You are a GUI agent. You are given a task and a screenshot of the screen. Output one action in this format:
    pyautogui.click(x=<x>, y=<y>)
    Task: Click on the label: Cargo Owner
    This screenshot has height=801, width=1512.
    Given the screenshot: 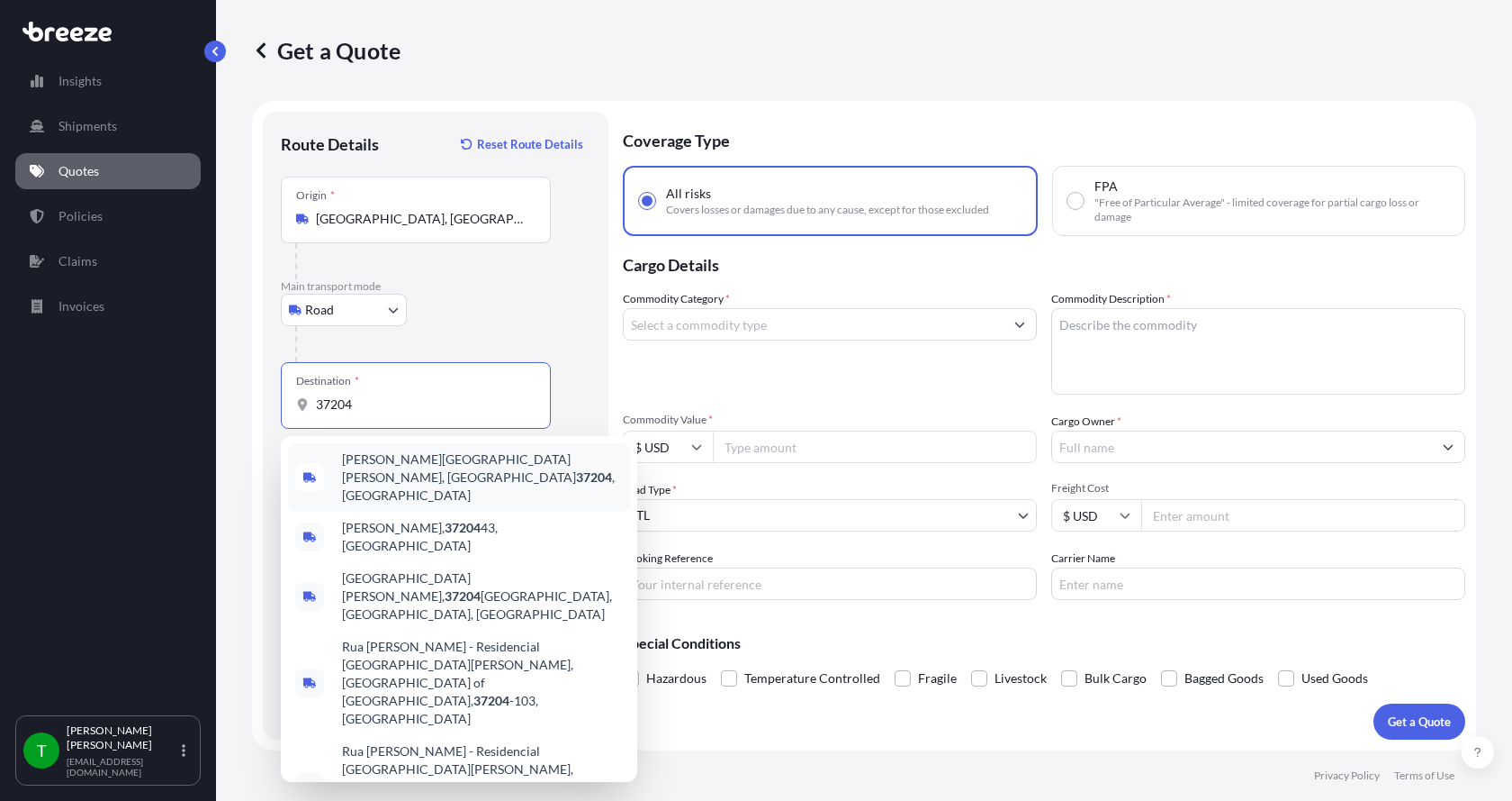 What is the action you would take?
    pyautogui.click(x=1087, y=422)
    